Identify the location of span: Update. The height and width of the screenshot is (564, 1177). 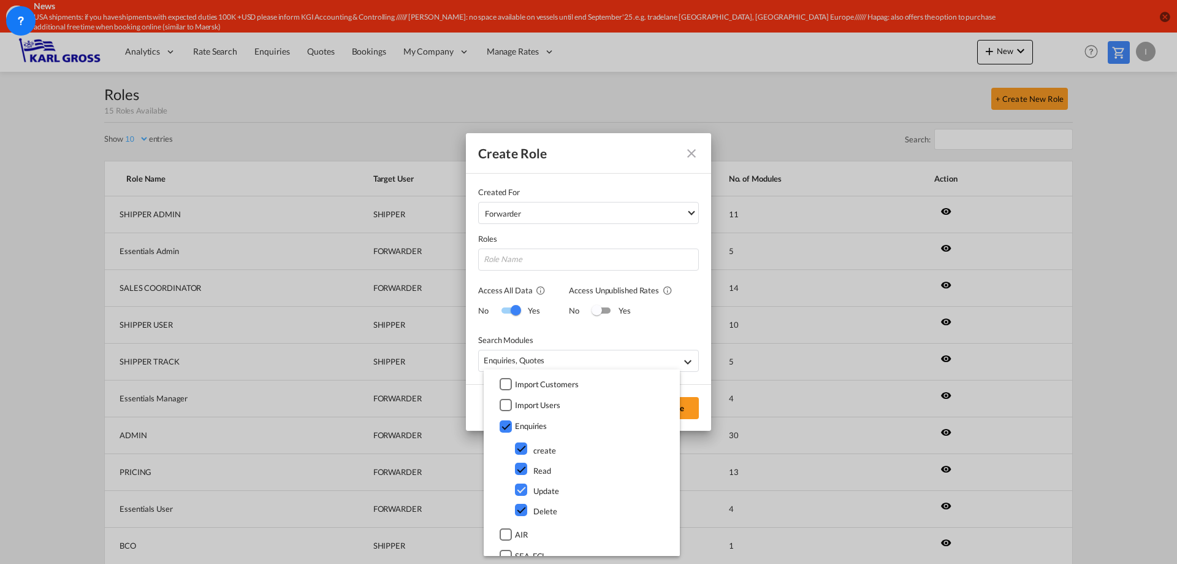
(546, 489).